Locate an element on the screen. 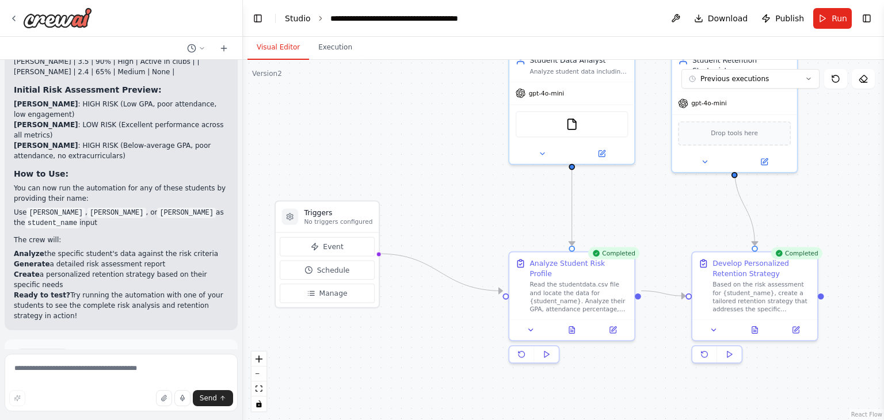  div: Read the studentdata.csv file and locate the data for {student_name}. Analyze their GPA, attendan... is located at coordinates (579, 297).